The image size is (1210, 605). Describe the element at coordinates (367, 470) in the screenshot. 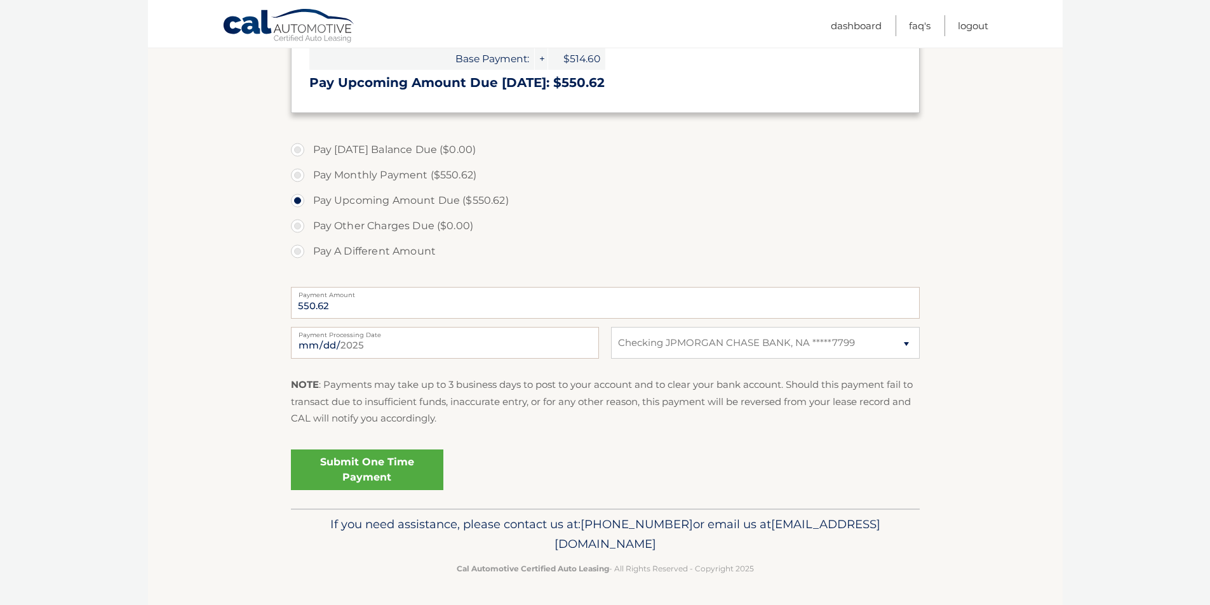

I see `a: Submit One Time Payment` at that location.